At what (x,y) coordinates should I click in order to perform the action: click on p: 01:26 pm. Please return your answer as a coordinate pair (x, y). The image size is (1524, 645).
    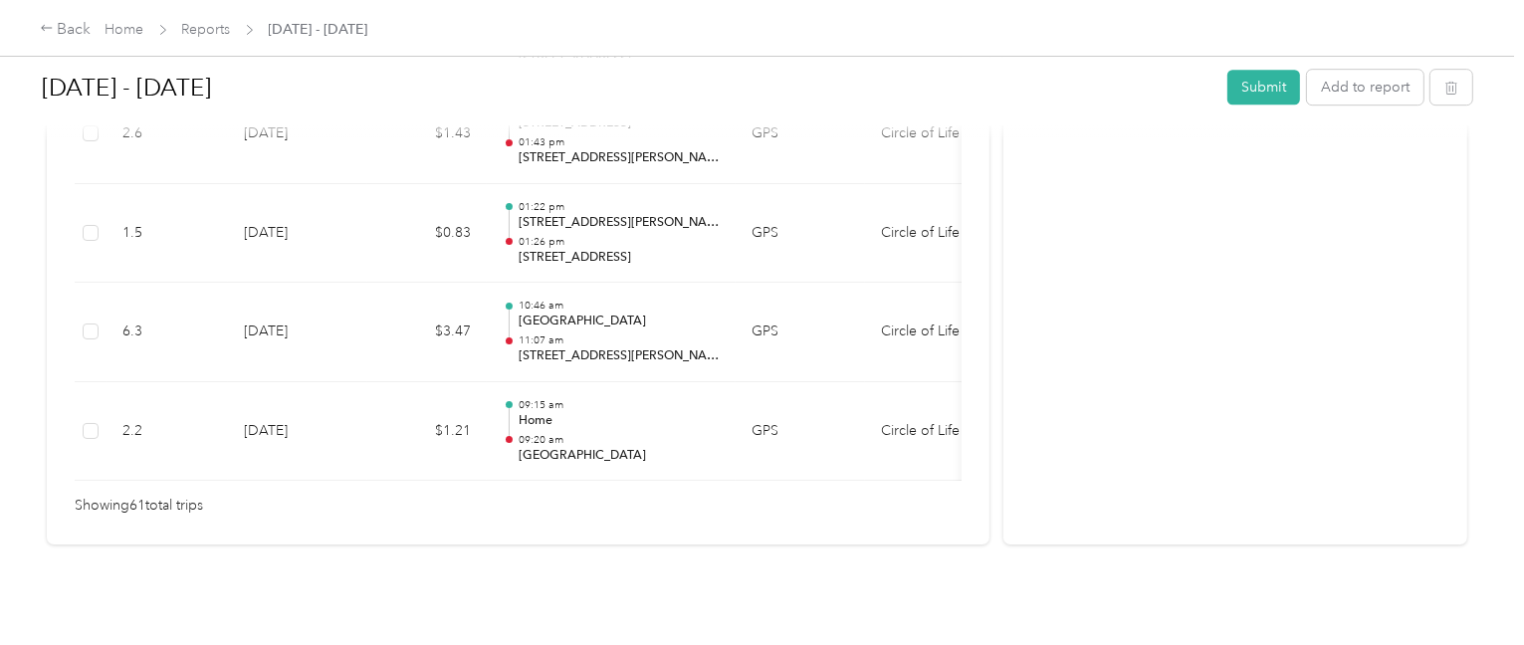
    Looking at the image, I should click on (619, 242).